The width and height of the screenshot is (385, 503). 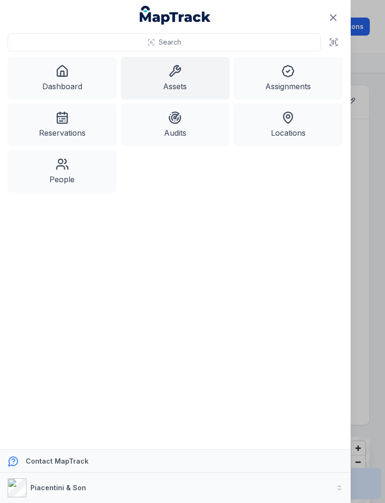 I want to click on a: Locations, so click(x=288, y=125).